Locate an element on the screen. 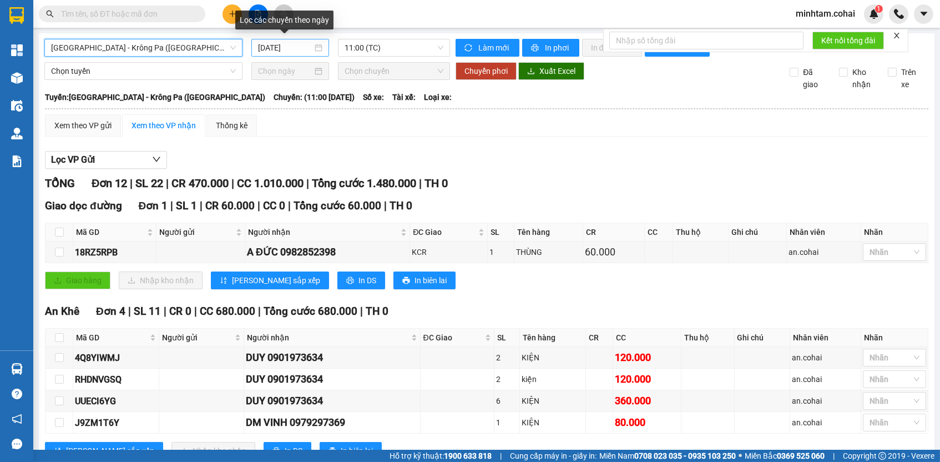 Image resolution: width=940 pixels, height=462 pixels. div: Thống kê is located at coordinates (231, 125).